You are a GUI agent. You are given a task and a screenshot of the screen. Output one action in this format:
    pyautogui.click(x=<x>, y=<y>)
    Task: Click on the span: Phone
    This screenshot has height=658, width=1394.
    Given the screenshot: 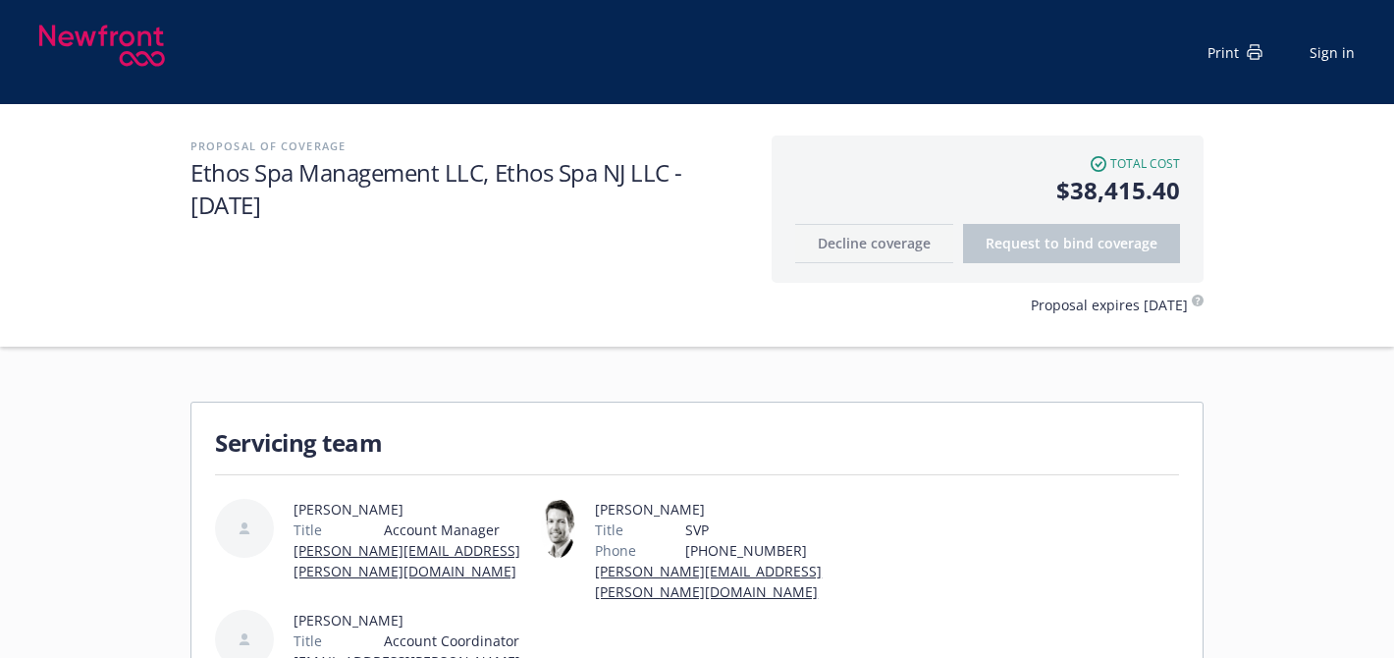 What is the action you would take?
    pyautogui.click(x=615, y=550)
    